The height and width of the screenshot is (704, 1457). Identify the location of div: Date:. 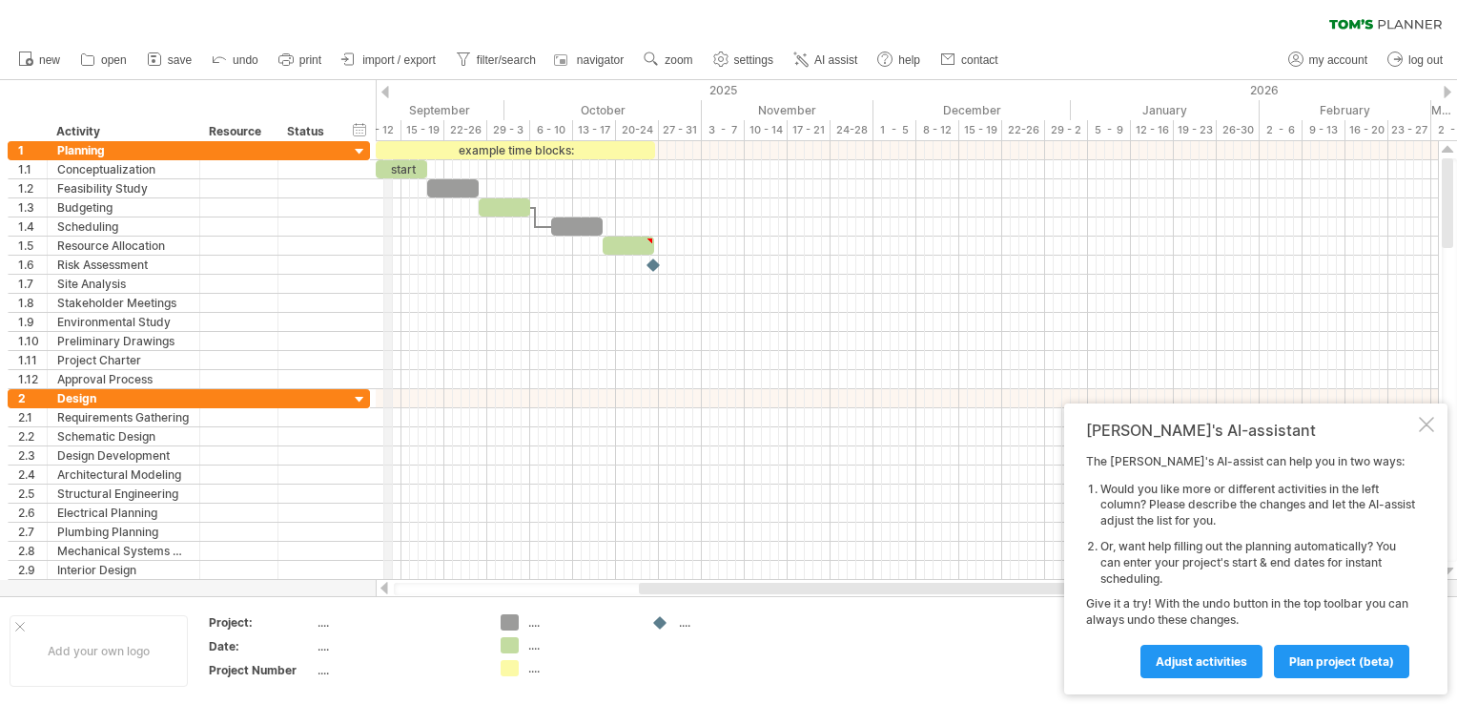
(261, 646).